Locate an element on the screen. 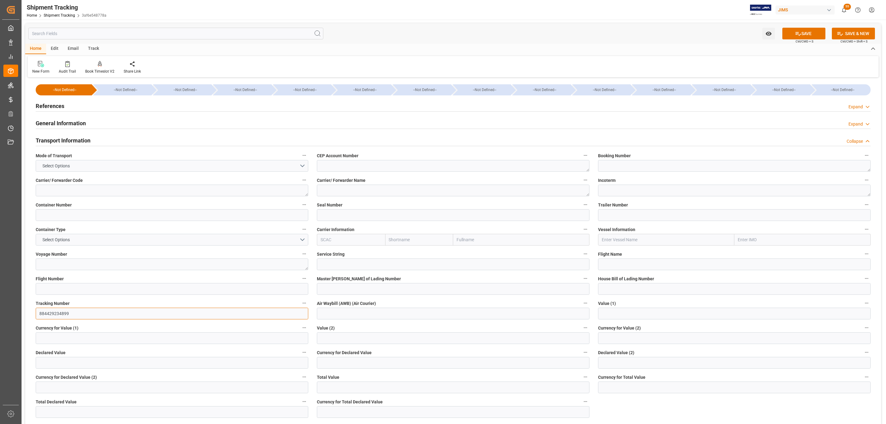  button: Declared Value is located at coordinates (304, 352).